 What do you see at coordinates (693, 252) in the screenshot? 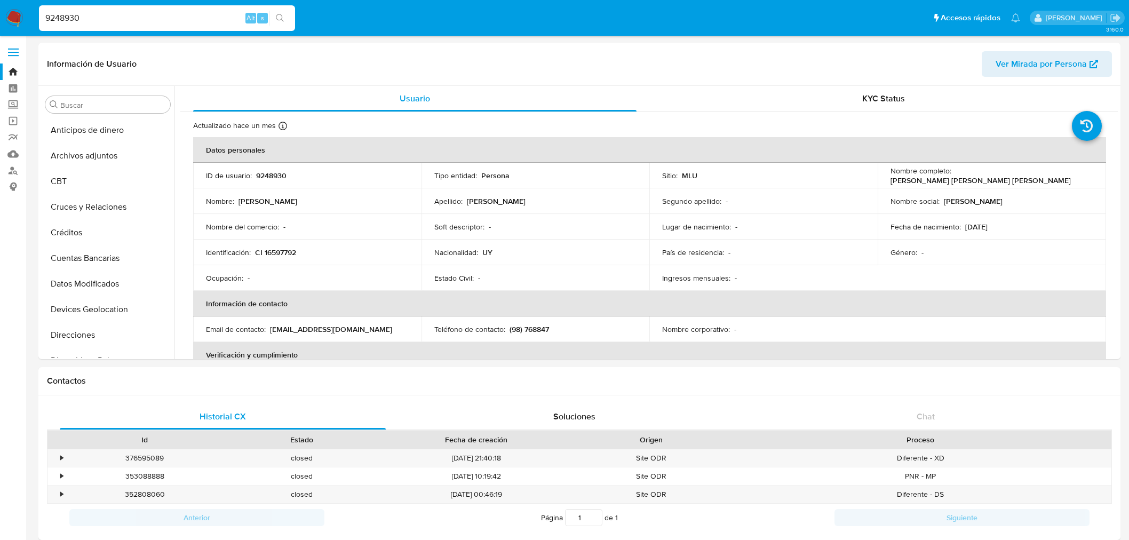
I see `p: País de residencia :` at bounding box center [693, 252].